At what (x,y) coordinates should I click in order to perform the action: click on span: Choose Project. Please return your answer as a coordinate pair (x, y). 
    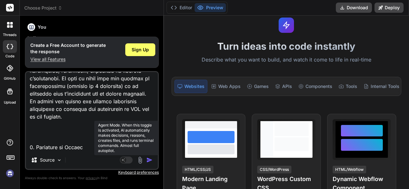
    Looking at the image, I should click on (43, 8).